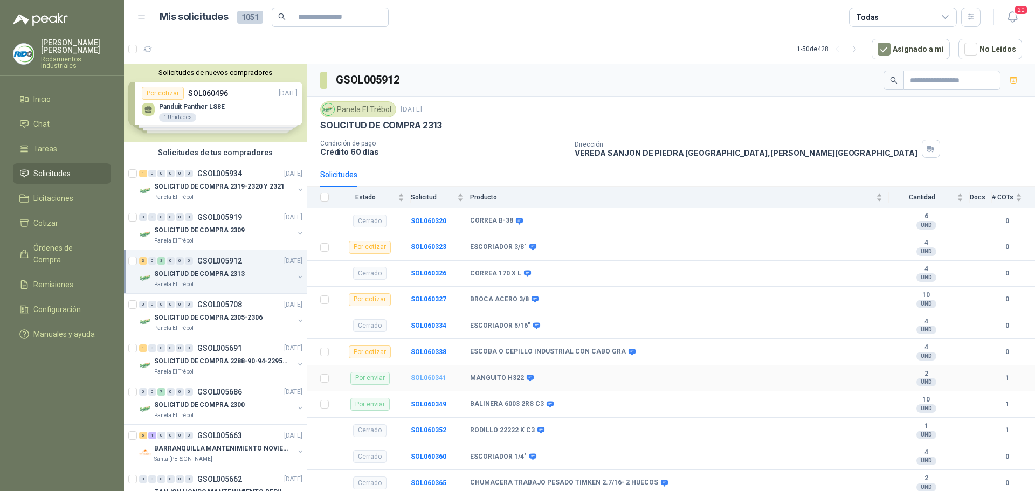 The height and width of the screenshot is (491, 1035). I want to click on a: Cotizar, so click(62, 223).